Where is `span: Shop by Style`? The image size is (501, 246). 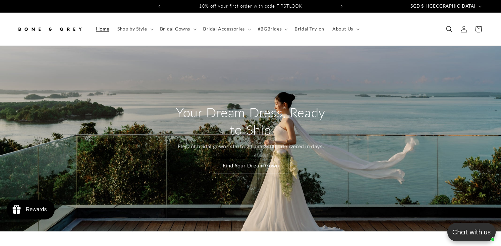 span: Shop by Style is located at coordinates (132, 29).